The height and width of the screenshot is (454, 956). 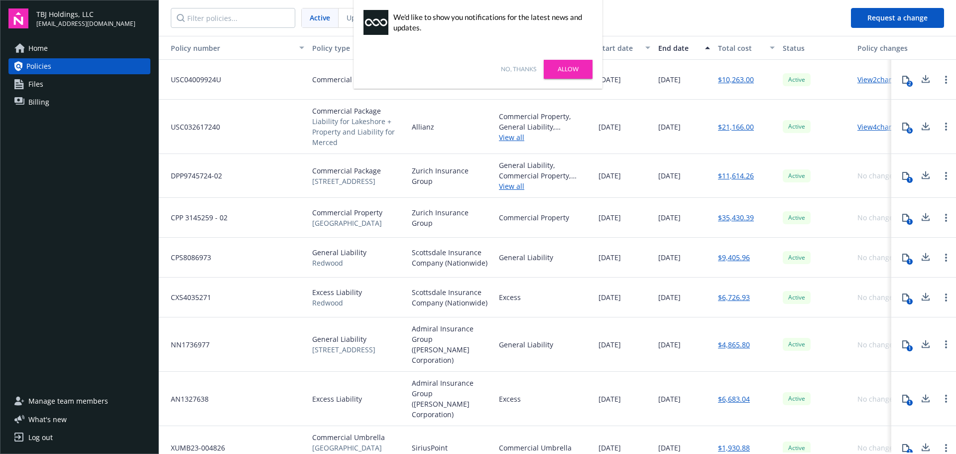 What do you see at coordinates (625, 48) in the screenshot?
I see `button: Start date` at bounding box center [625, 48].